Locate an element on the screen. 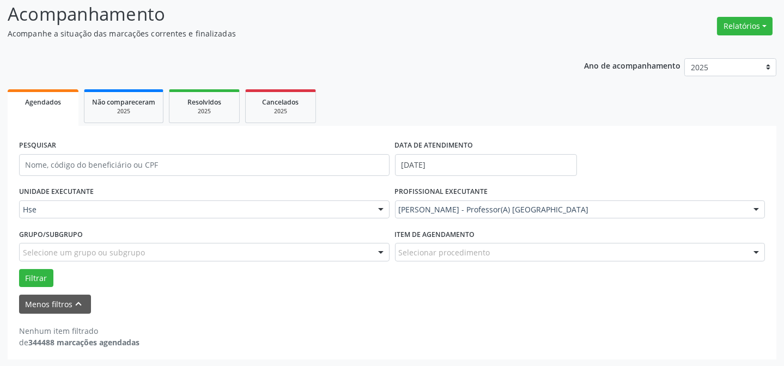  label: PESQUISAR is located at coordinates (38, 145).